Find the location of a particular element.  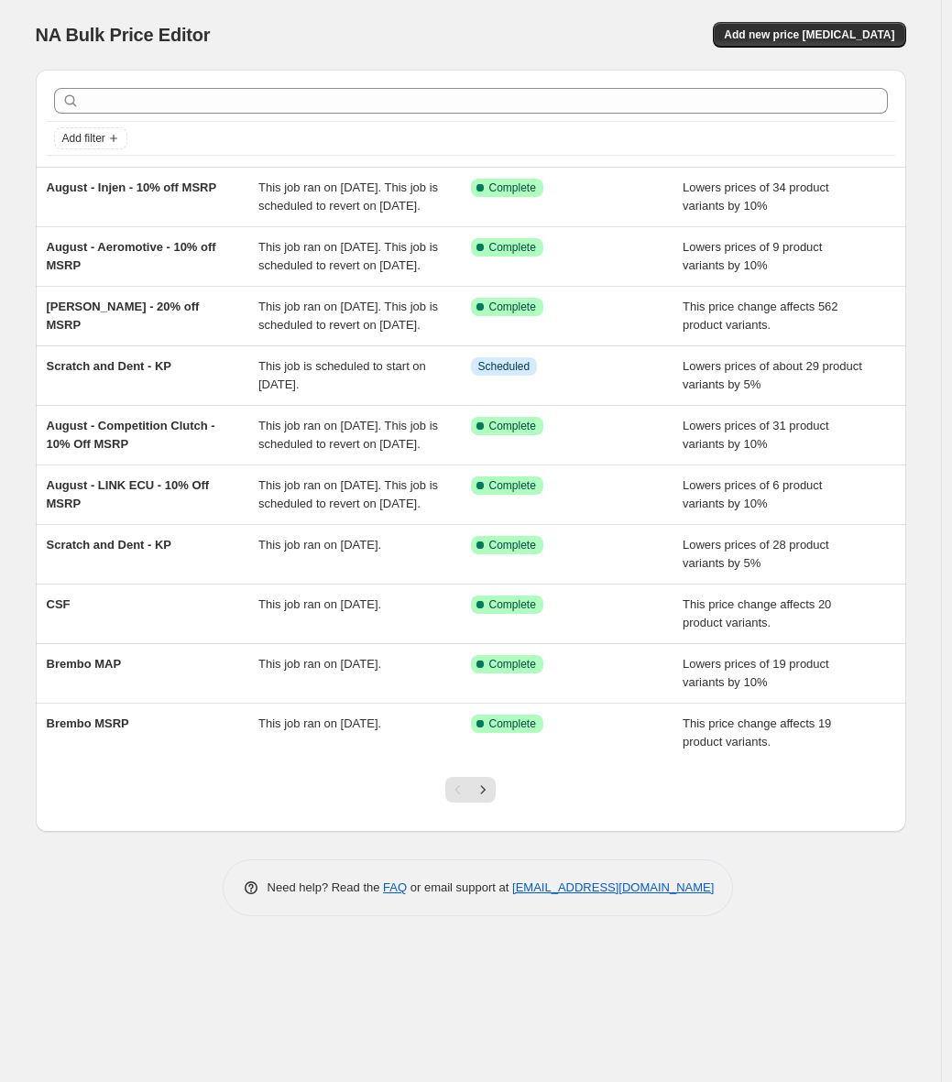

span: August - Competition Clutch - 10% Off MSRP is located at coordinates (131, 434).